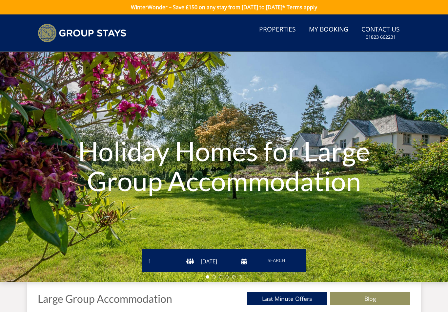  Describe the element at coordinates (287, 298) in the screenshot. I see `a: Last Minute Offers` at that location.